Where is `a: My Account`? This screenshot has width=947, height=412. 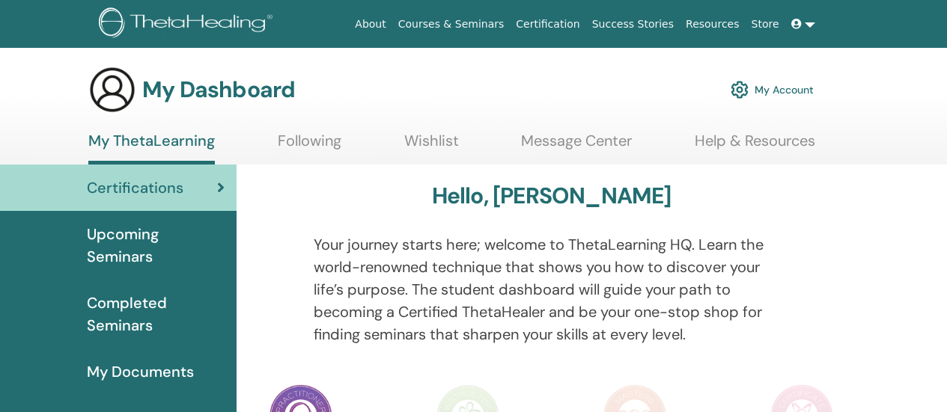 a: My Account is located at coordinates (772, 90).